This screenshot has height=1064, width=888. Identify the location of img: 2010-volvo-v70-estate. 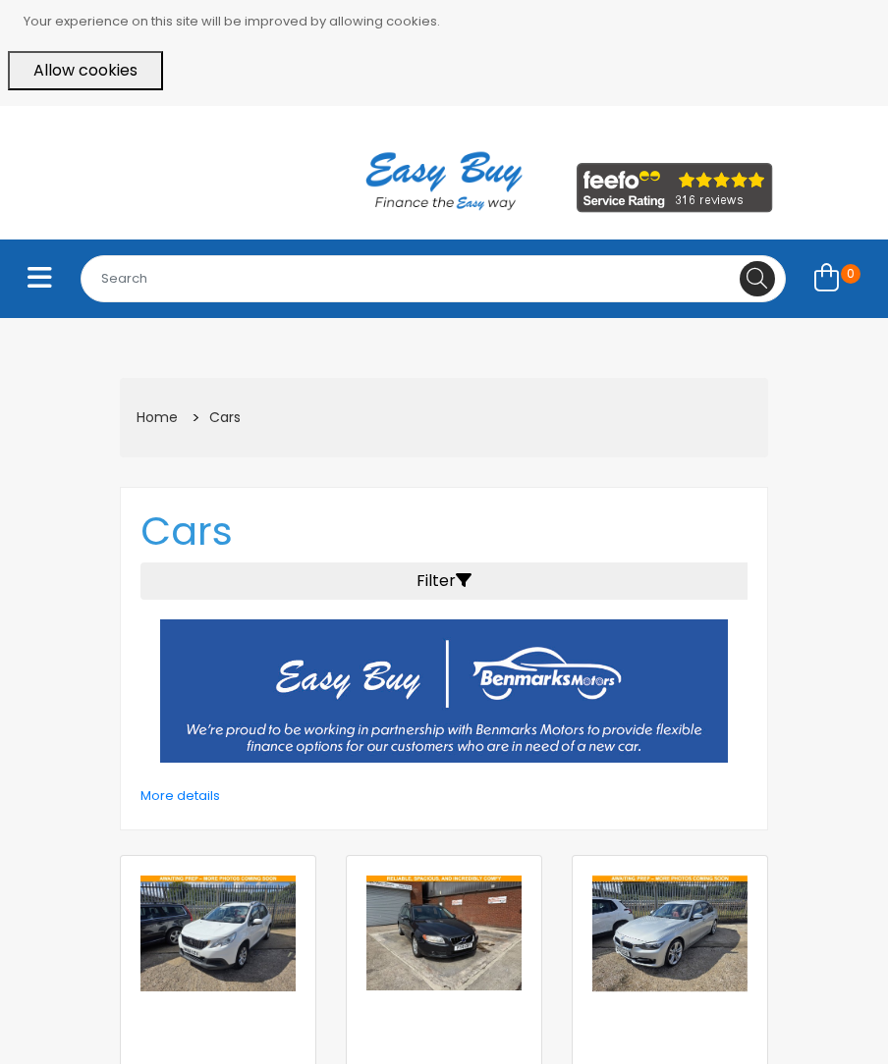
(444, 933).